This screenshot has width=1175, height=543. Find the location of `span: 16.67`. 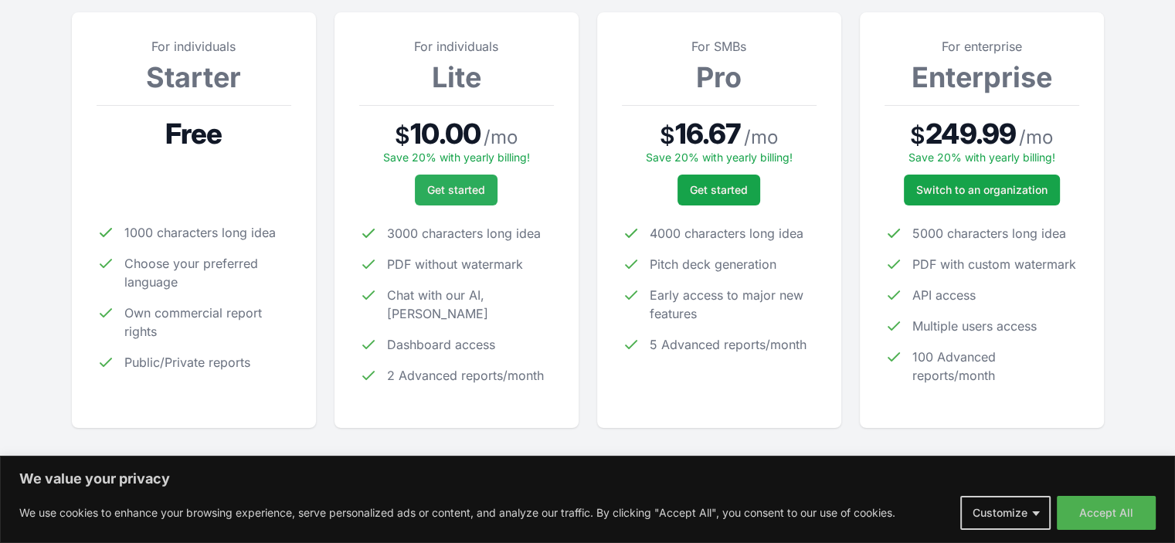

span: 16.67 is located at coordinates (709, 134).